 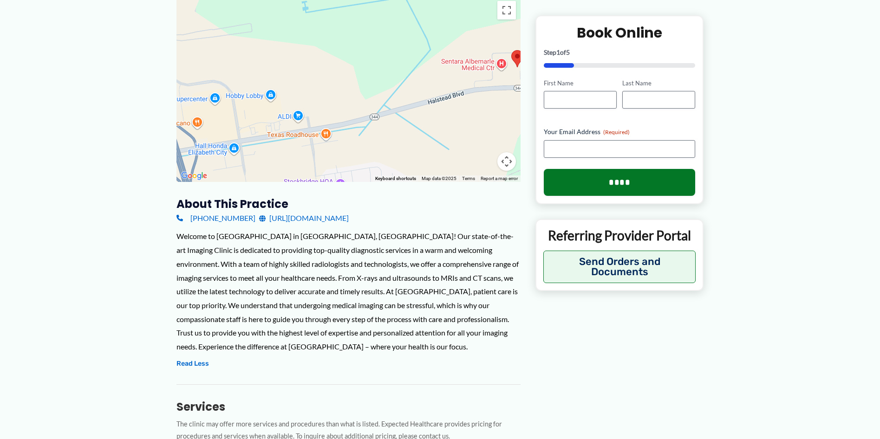 I want to click on span: (Required), so click(x=616, y=132).